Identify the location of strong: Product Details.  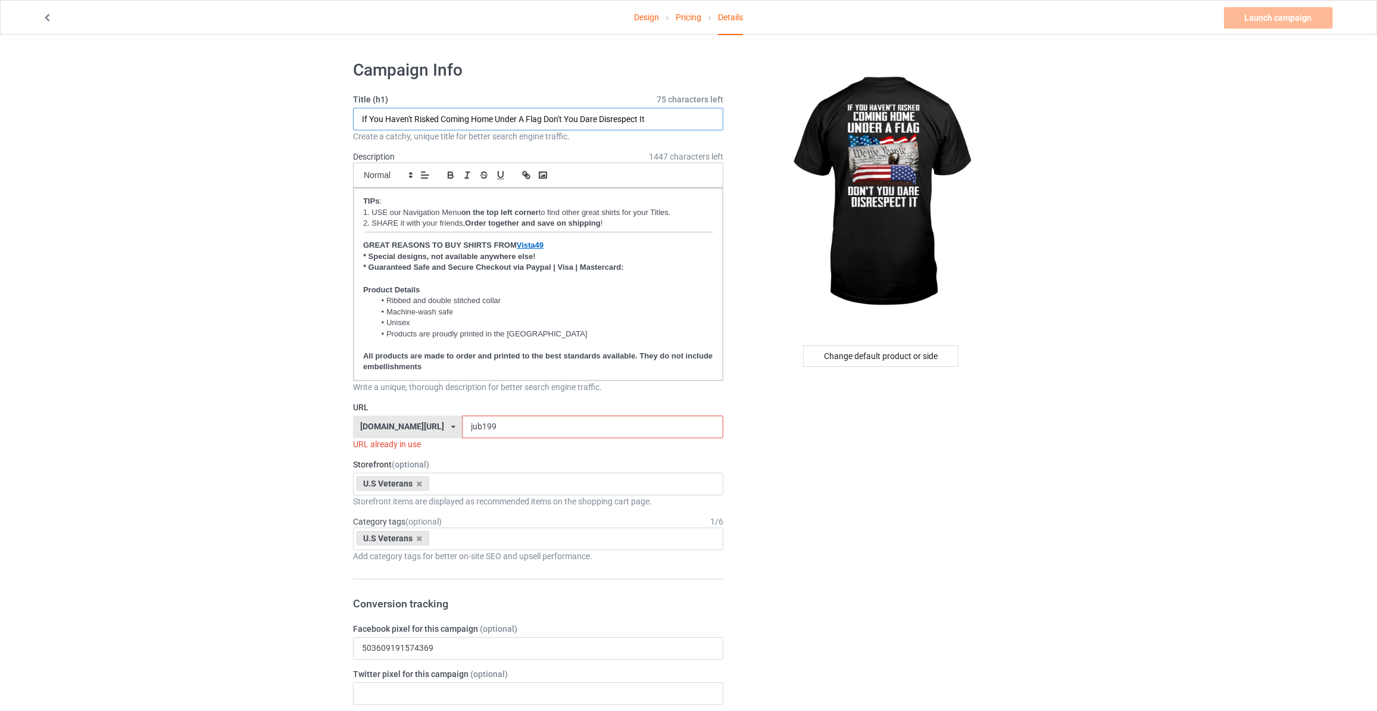
(391, 289).